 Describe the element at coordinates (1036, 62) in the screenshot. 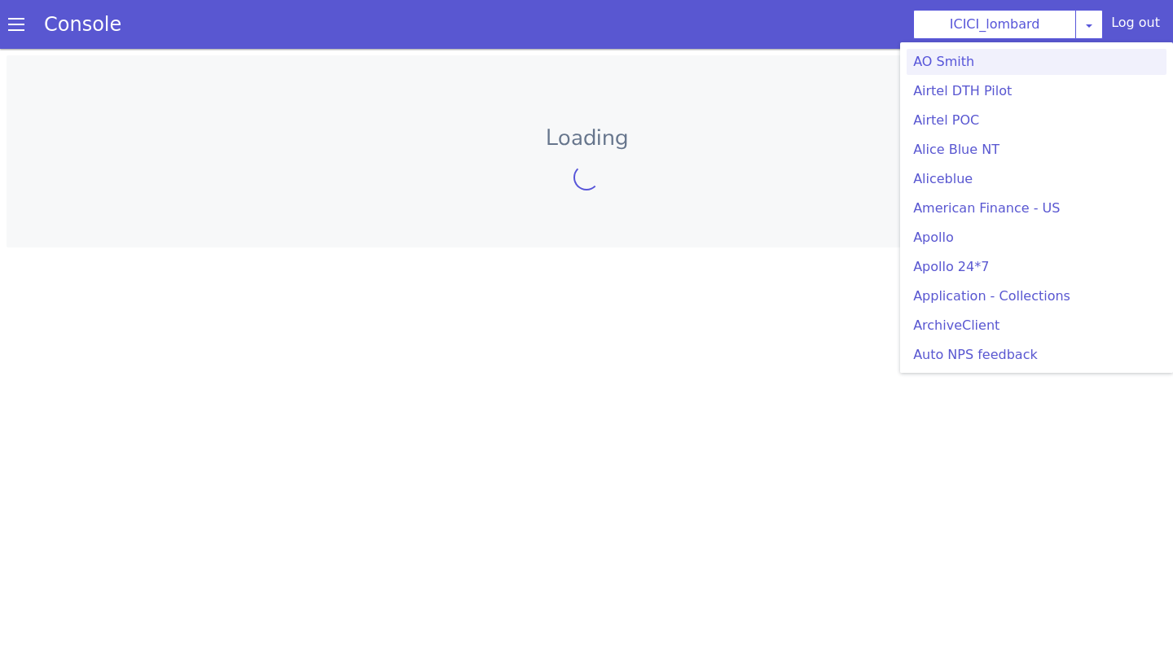

I see `a: AO Smith` at that location.